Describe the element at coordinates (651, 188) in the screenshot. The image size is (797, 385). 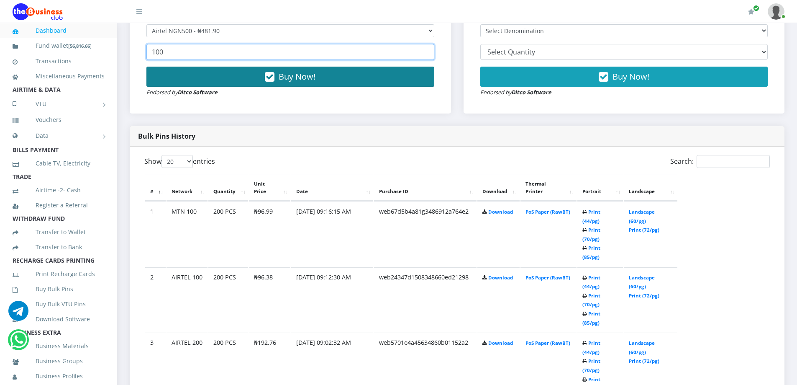
I see `th: Landscape: activate to sort column ascending` at that location.